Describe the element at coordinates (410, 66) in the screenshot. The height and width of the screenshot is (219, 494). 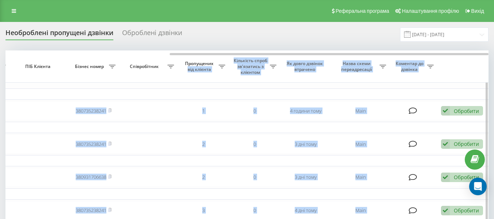
I see `span: Коментар до дзвінка` at that location.